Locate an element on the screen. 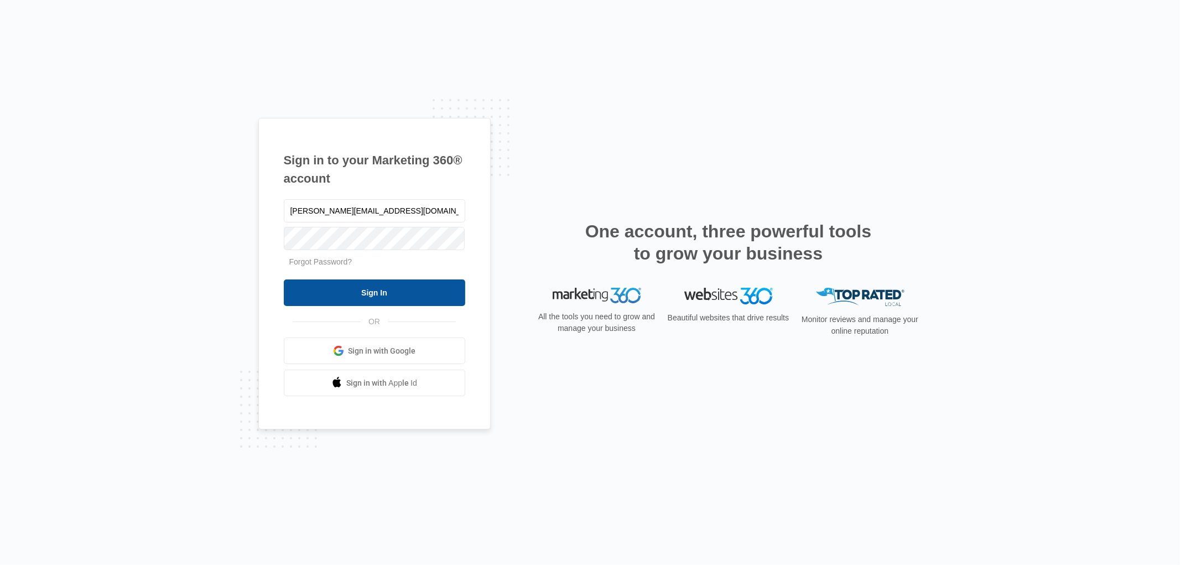 This screenshot has height=565, width=1180. img: Top Rated Local is located at coordinates (860, 296).